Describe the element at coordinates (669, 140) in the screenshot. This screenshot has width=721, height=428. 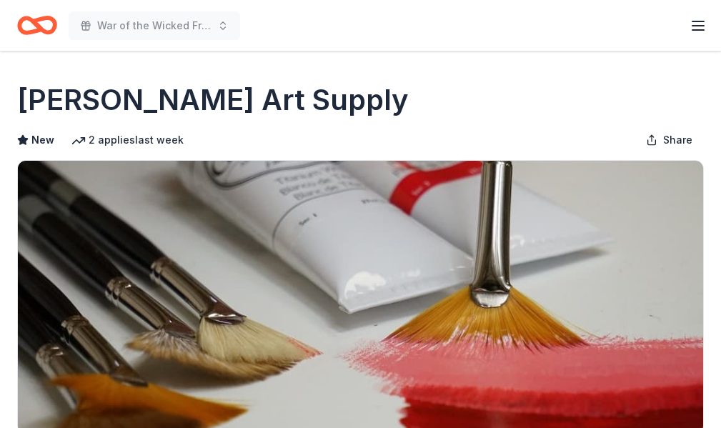
I see `button: Share` at that location.